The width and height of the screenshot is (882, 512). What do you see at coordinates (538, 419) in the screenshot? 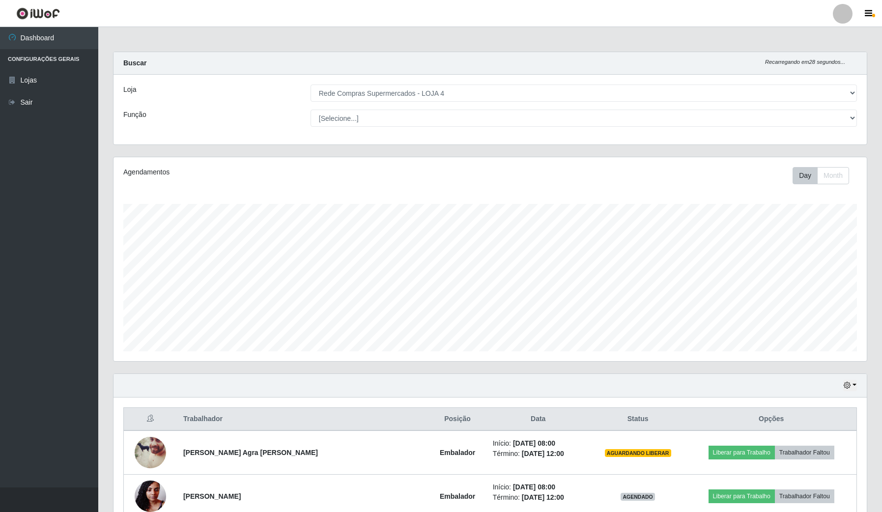
I see `th: Data` at bounding box center [538, 419].